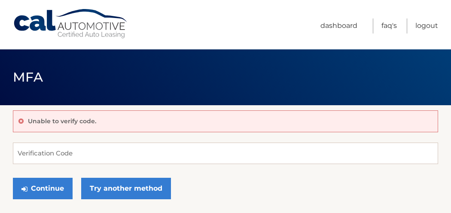 The width and height of the screenshot is (451, 213). I want to click on span: MFA, so click(28, 77).